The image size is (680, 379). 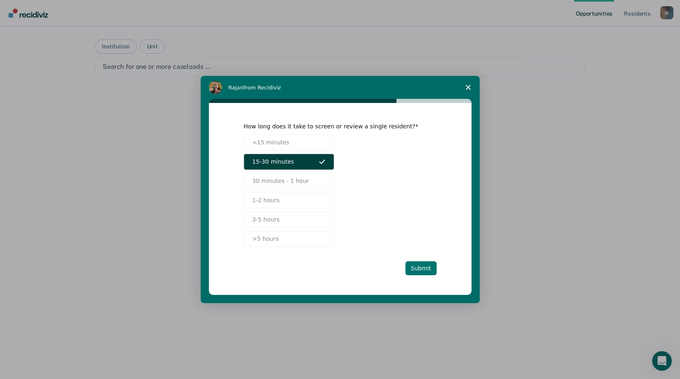 I want to click on div: How long does it take to screen or review a single resident?, so click(x=334, y=126).